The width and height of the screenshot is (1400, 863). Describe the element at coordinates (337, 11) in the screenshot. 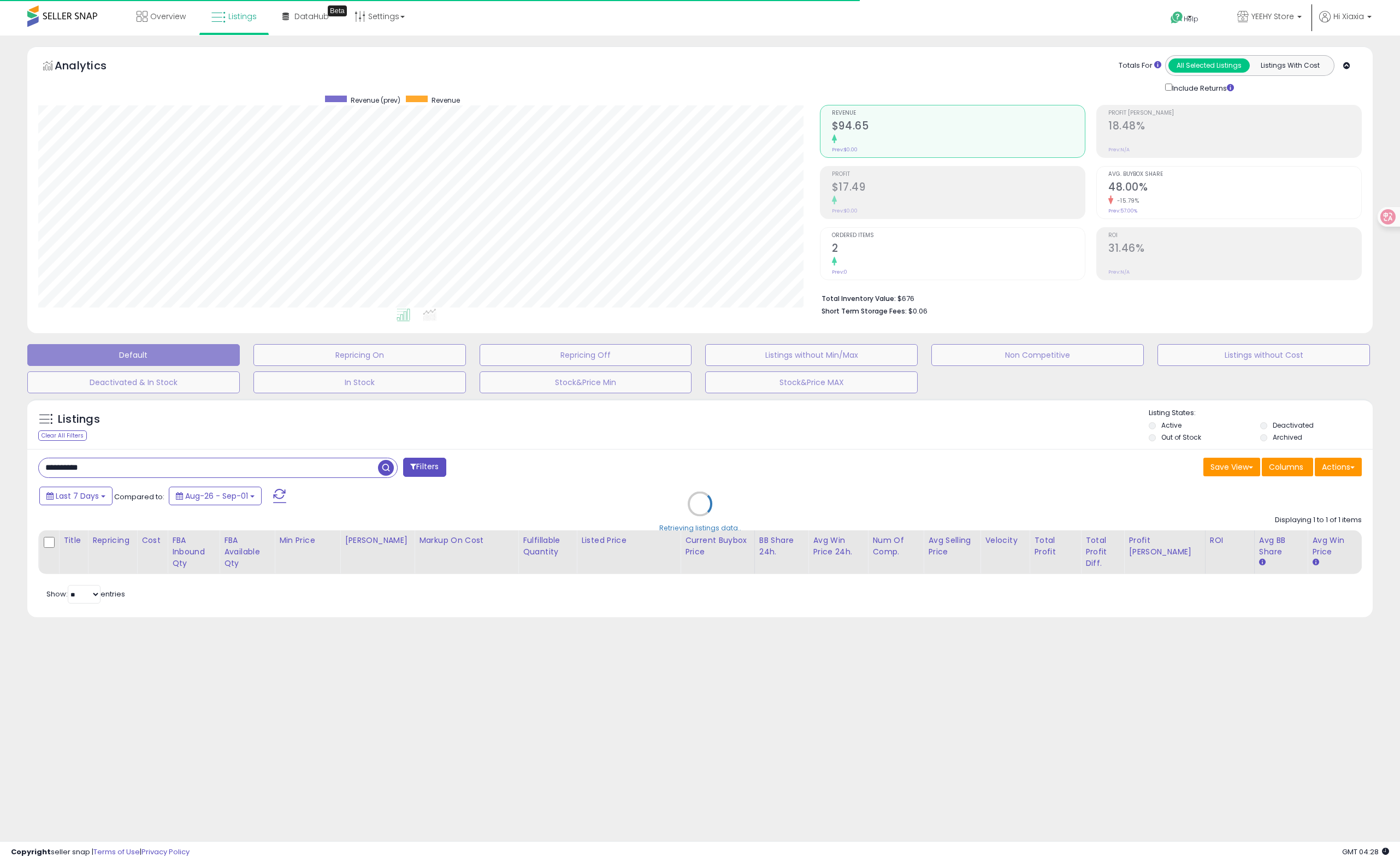

I see `div: Tooltip anchor` at that location.